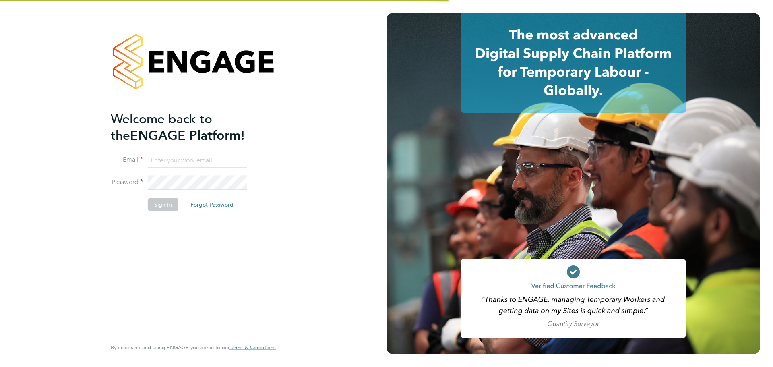 The width and height of the screenshot is (773, 367). I want to click on input: Enter your work email..., so click(197, 160).